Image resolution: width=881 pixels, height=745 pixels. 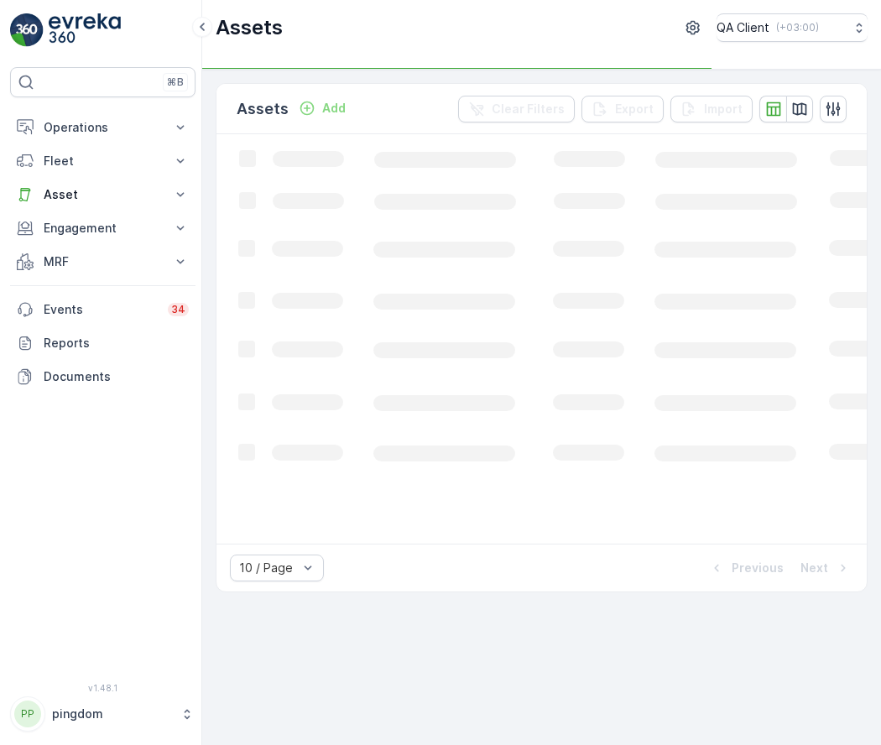 I want to click on p: QA Client, so click(x=742, y=28).